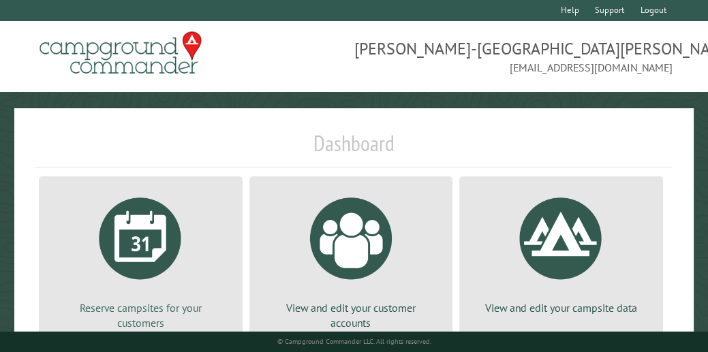 The image size is (708, 352). What do you see at coordinates (353, 148) in the screenshot?
I see `h1: Dashboard` at bounding box center [353, 148].